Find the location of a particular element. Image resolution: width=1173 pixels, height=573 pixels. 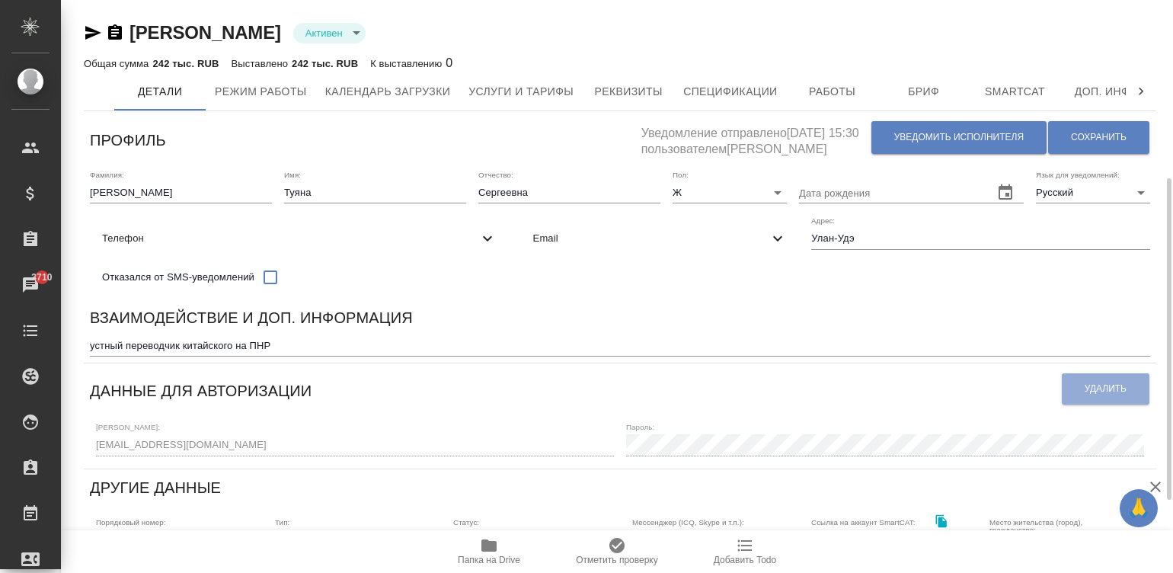

span: Отказался от SMS-уведомлений is located at coordinates (178, 277).